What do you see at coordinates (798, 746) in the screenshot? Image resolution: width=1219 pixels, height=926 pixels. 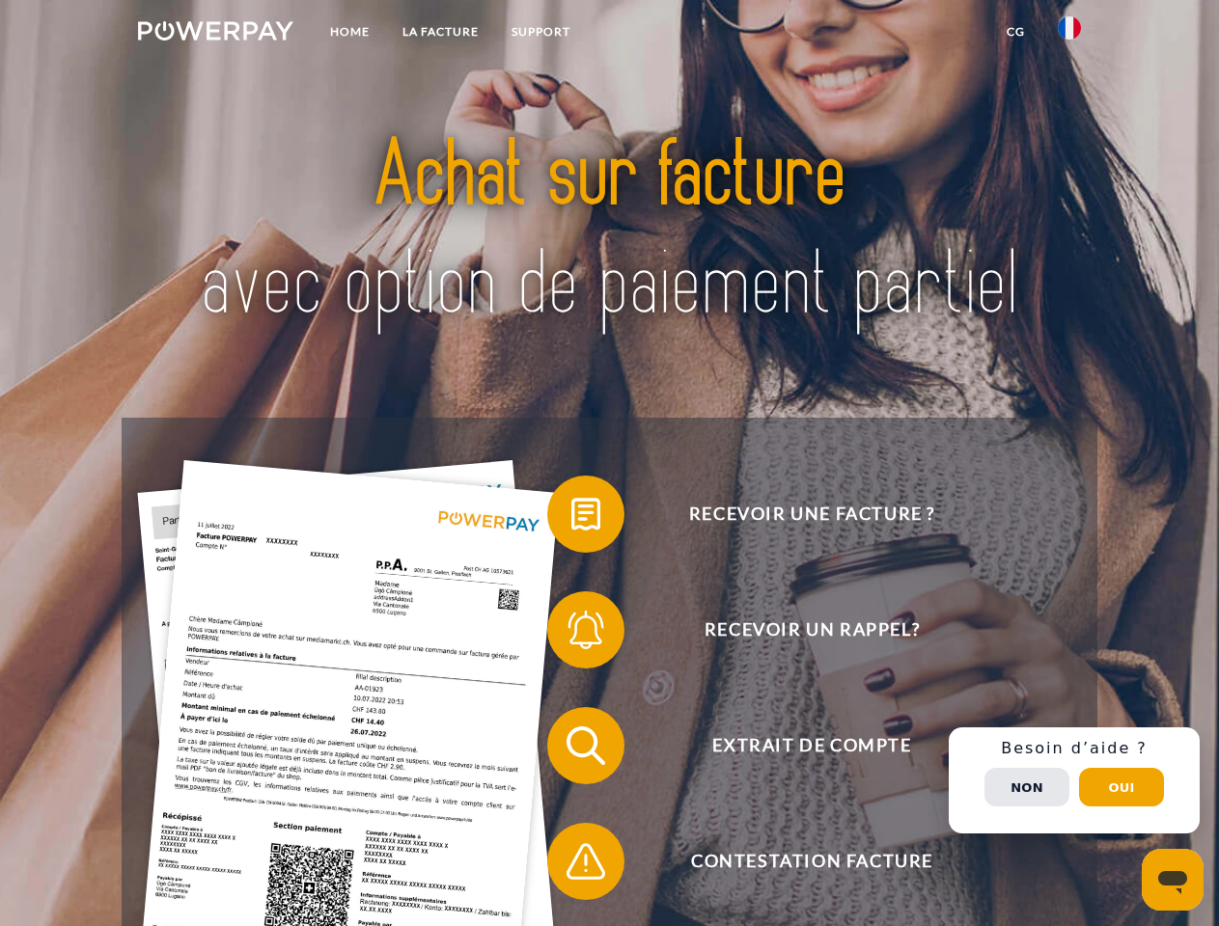 I see `a: Extrait de compte` at bounding box center [798, 746].